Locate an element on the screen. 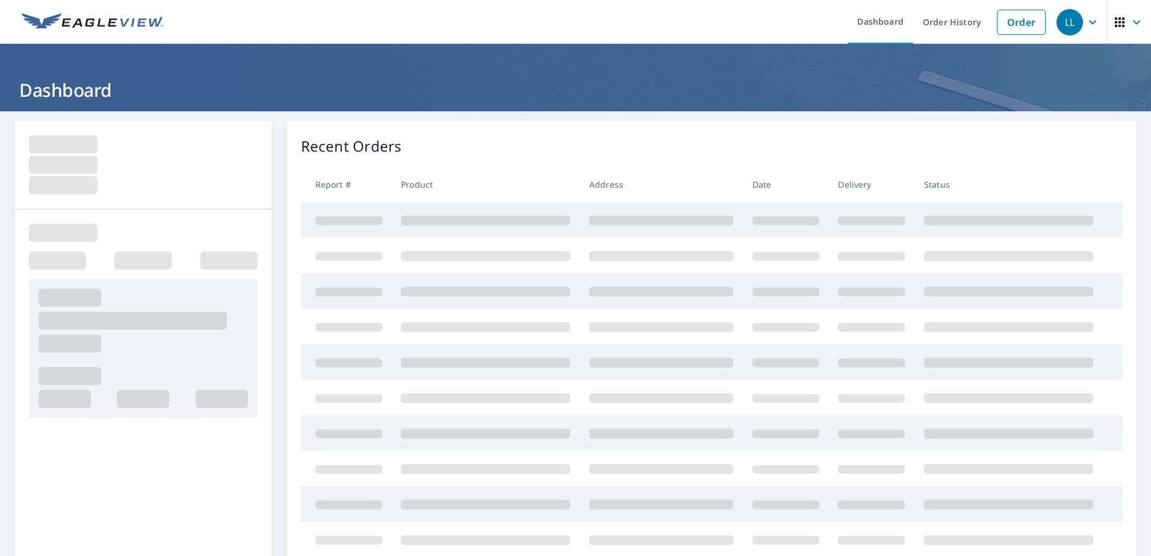  th: Delivery is located at coordinates (871, 184).